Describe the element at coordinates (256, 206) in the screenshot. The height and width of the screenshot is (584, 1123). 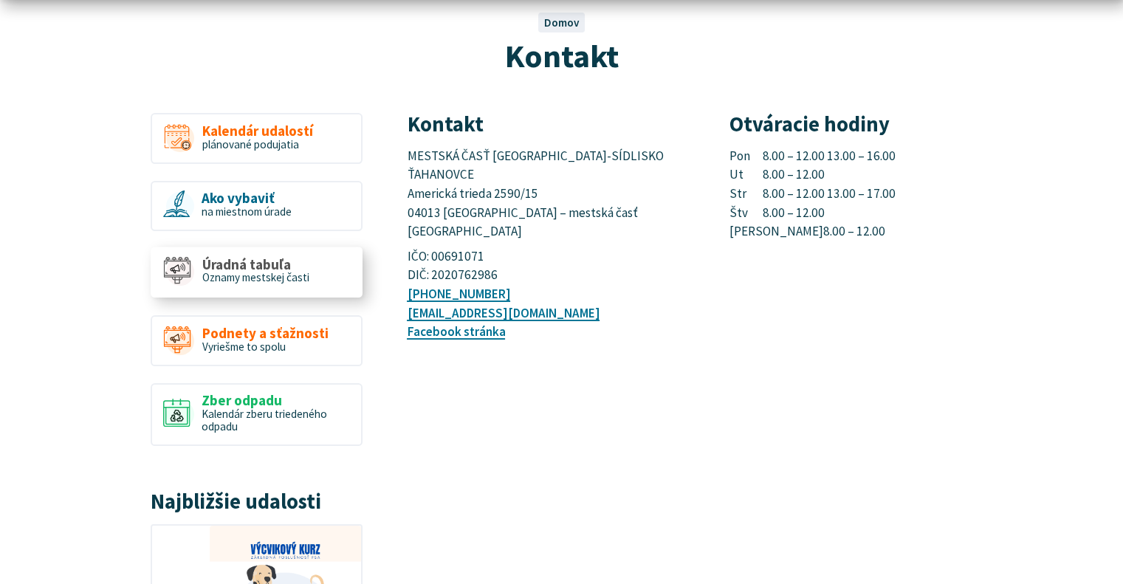
I see `a: Ako vybaviť na miestnom úrade` at that location.